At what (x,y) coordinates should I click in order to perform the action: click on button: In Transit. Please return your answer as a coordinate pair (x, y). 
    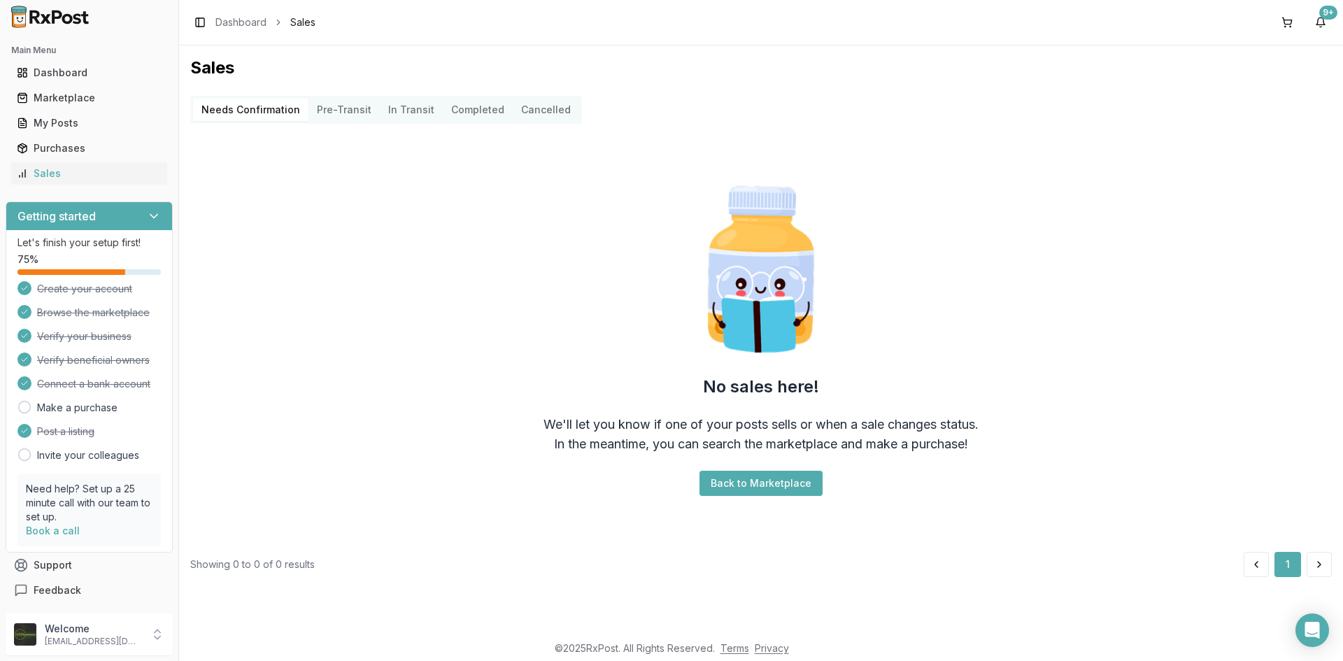
    Looking at the image, I should click on (411, 110).